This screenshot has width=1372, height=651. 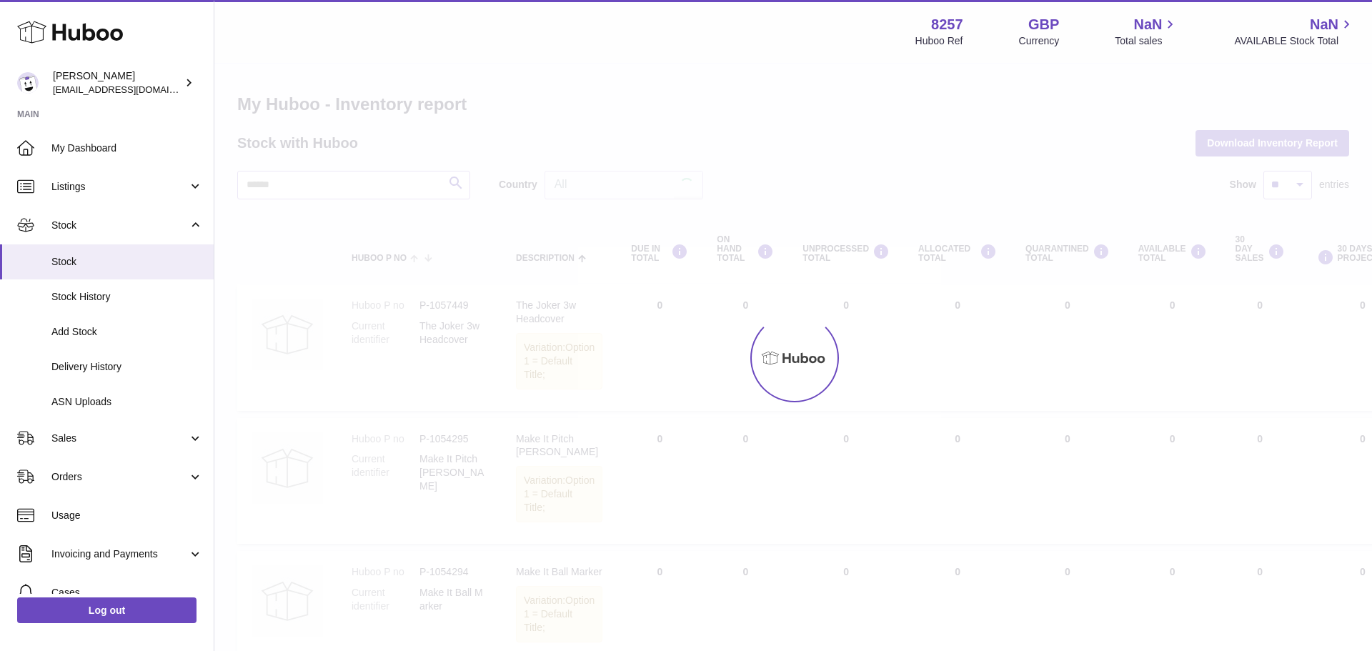 What do you see at coordinates (947, 24) in the screenshot?
I see `strong: 8257` at bounding box center [947, 24].